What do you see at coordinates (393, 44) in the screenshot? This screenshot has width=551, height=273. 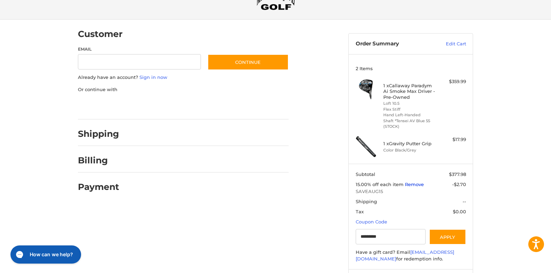 I see `h3: Order Summary` at bounding box center [393, 44].